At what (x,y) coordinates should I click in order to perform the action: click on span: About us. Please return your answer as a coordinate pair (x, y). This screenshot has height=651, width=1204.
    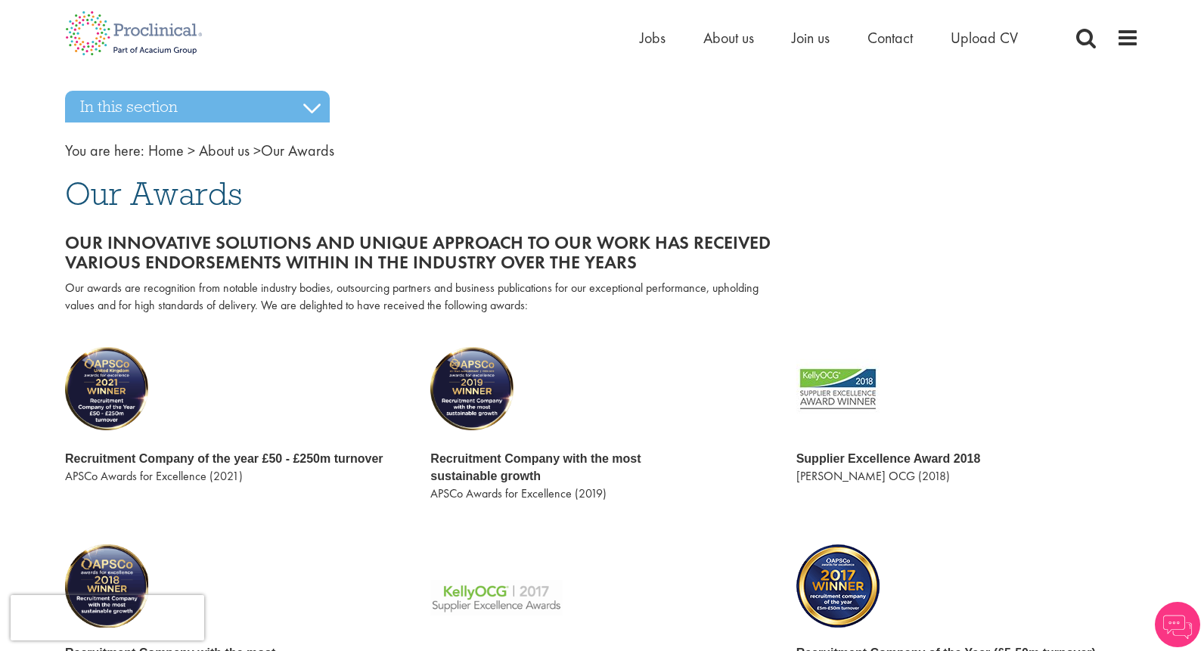
    Looking at the image, I should click on (728, 38).